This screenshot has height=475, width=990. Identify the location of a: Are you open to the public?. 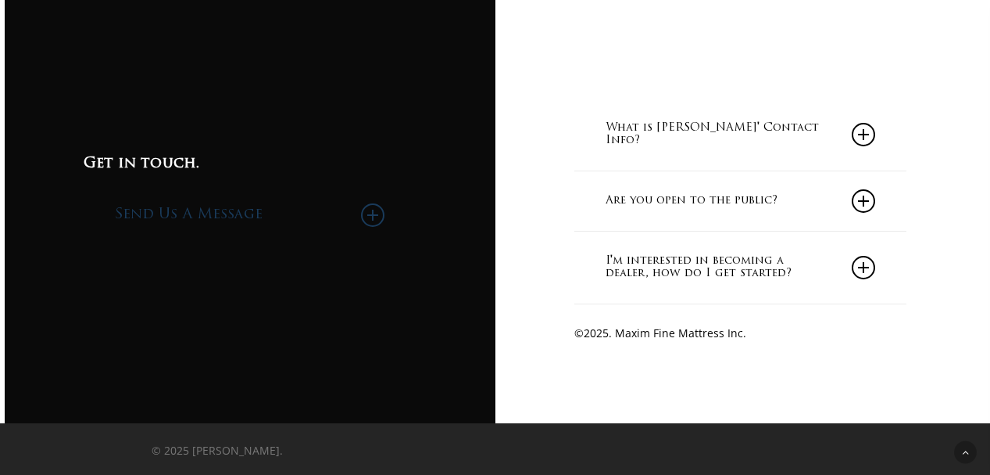
(740, 201).